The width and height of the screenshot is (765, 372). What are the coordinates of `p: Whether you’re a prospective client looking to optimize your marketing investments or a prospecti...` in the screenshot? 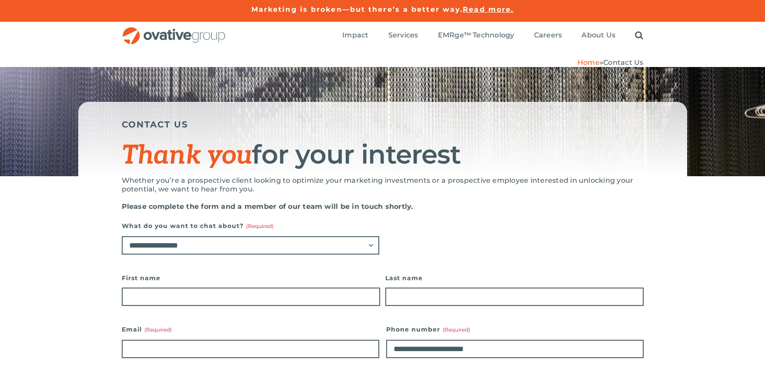 It's located at (382, 185).